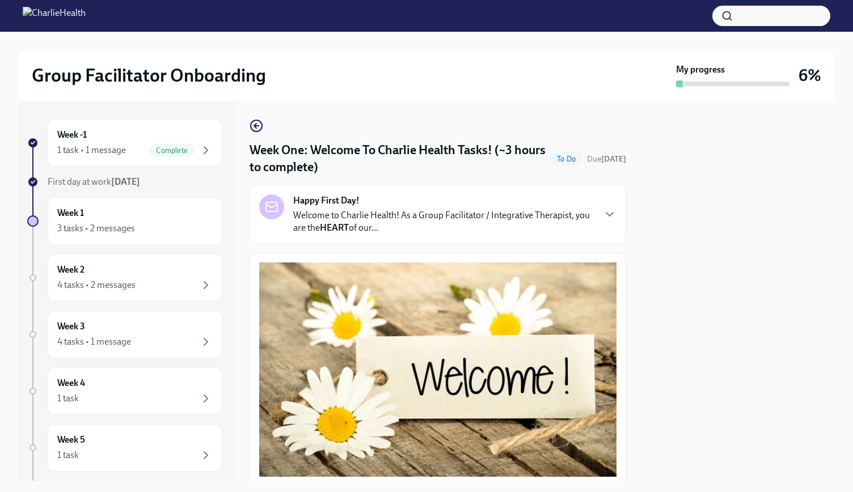 The height and width of the screenshot is (492, 853). I want to click on h6: Week 2, so click(71, 270).